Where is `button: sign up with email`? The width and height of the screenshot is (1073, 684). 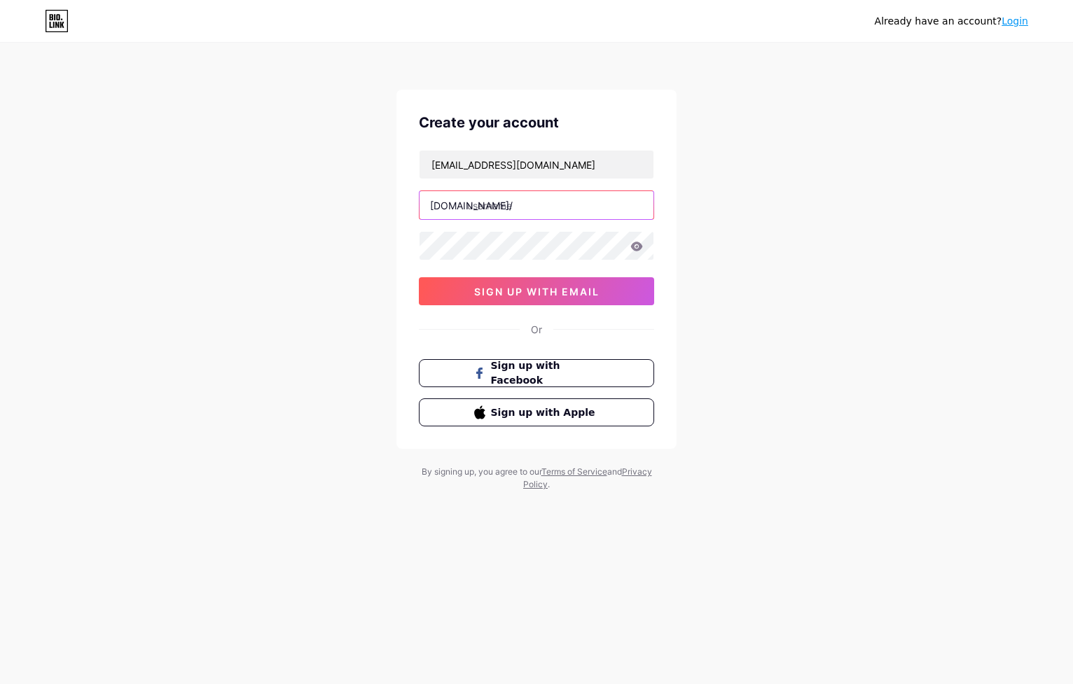 button: sign up with email is located at coordinates (536, 291).